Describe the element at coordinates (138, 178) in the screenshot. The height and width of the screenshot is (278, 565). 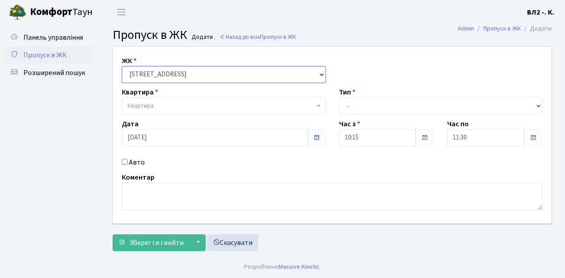
I see `label: Коментар` at that location.